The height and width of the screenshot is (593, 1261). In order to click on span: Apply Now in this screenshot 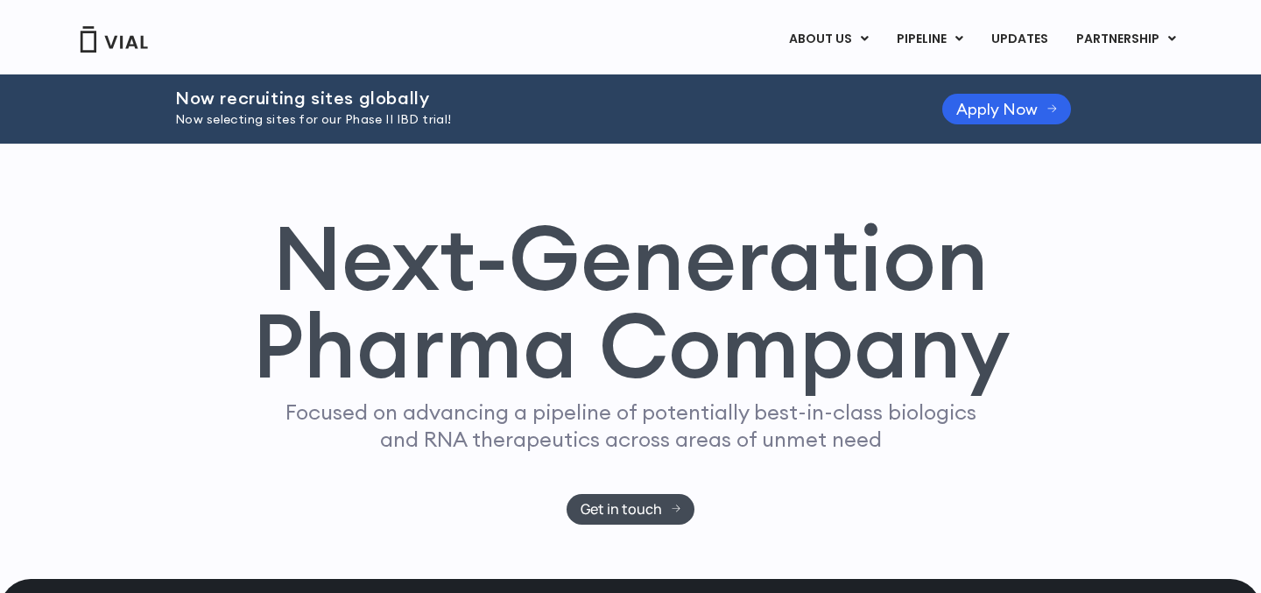, I will do `click(996, 109)`.